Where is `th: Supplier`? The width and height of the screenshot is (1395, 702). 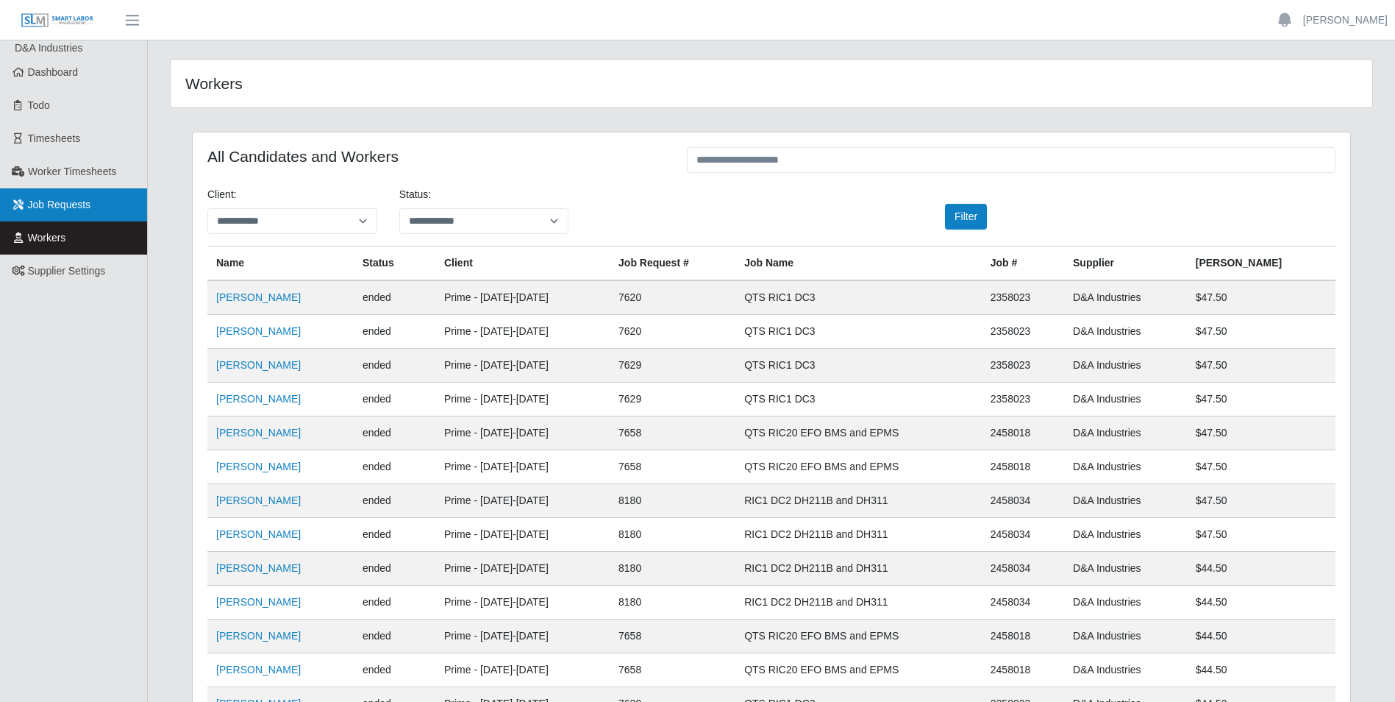 th: Supplier is located at coordinates (1125, 263).